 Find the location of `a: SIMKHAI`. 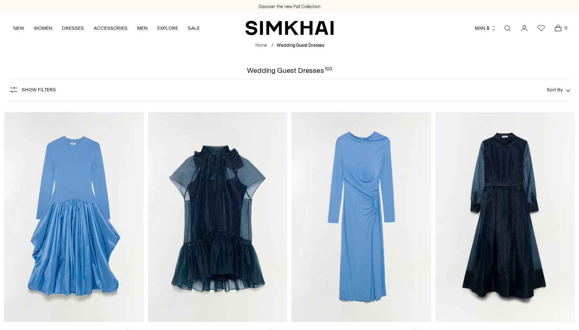

a: SIMKHAI is located at coordinates (290, 28).